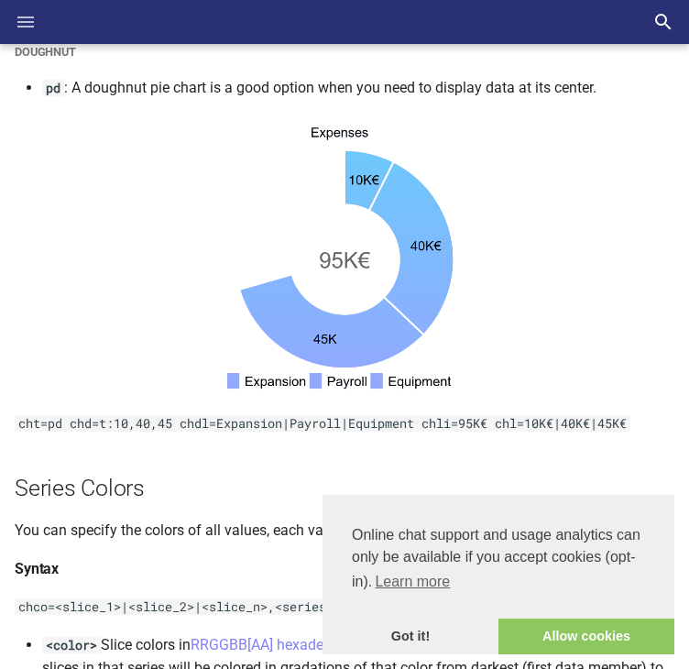  Describe the element at coordinates (586, 636) in the screenshot. I see `a: allow cookies` at that location.